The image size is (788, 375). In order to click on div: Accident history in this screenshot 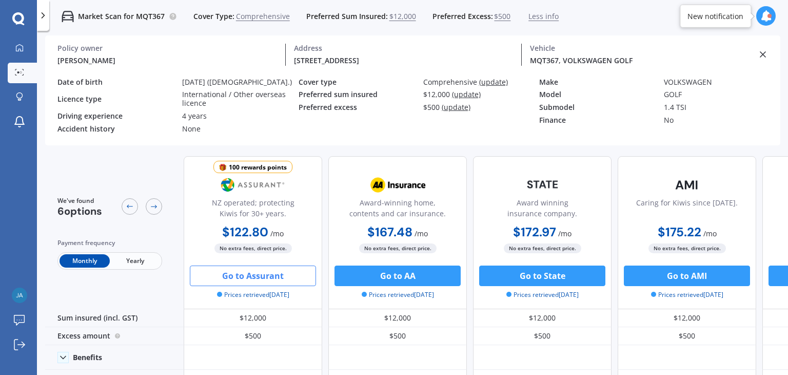, I will do `click(115, 129)`.